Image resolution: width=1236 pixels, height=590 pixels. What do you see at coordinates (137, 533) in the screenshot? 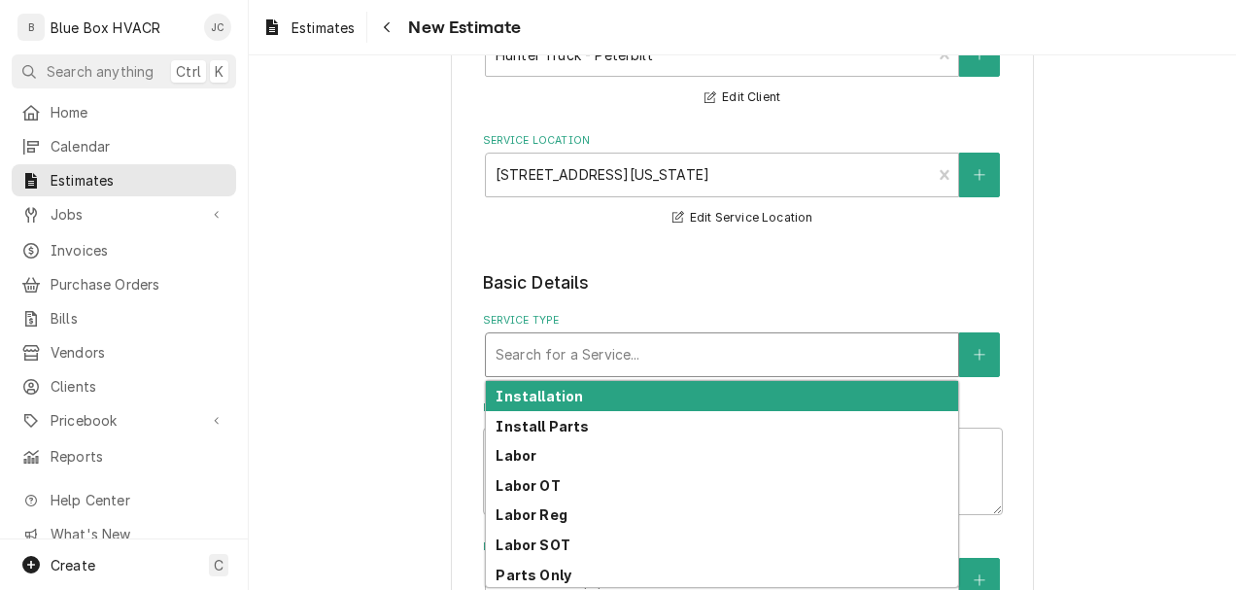
I see `span: What's New` at bounding box center [137, 533].